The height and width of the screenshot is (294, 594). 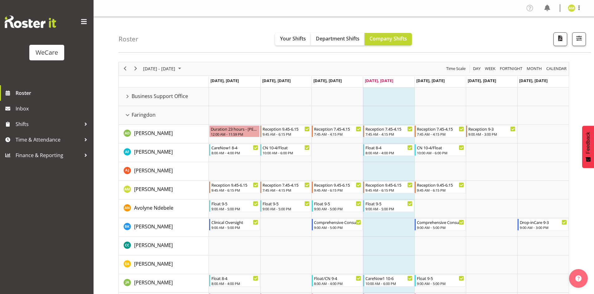 I want to click on div: September 15 - 21, 2025, so click(x=163, y=69).